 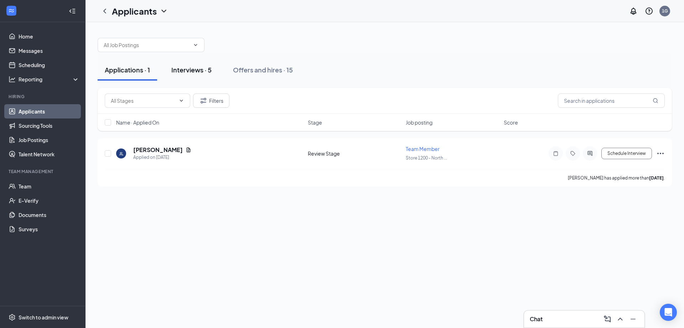 I want to click on span: Job posting, so click(x=419, y=122).